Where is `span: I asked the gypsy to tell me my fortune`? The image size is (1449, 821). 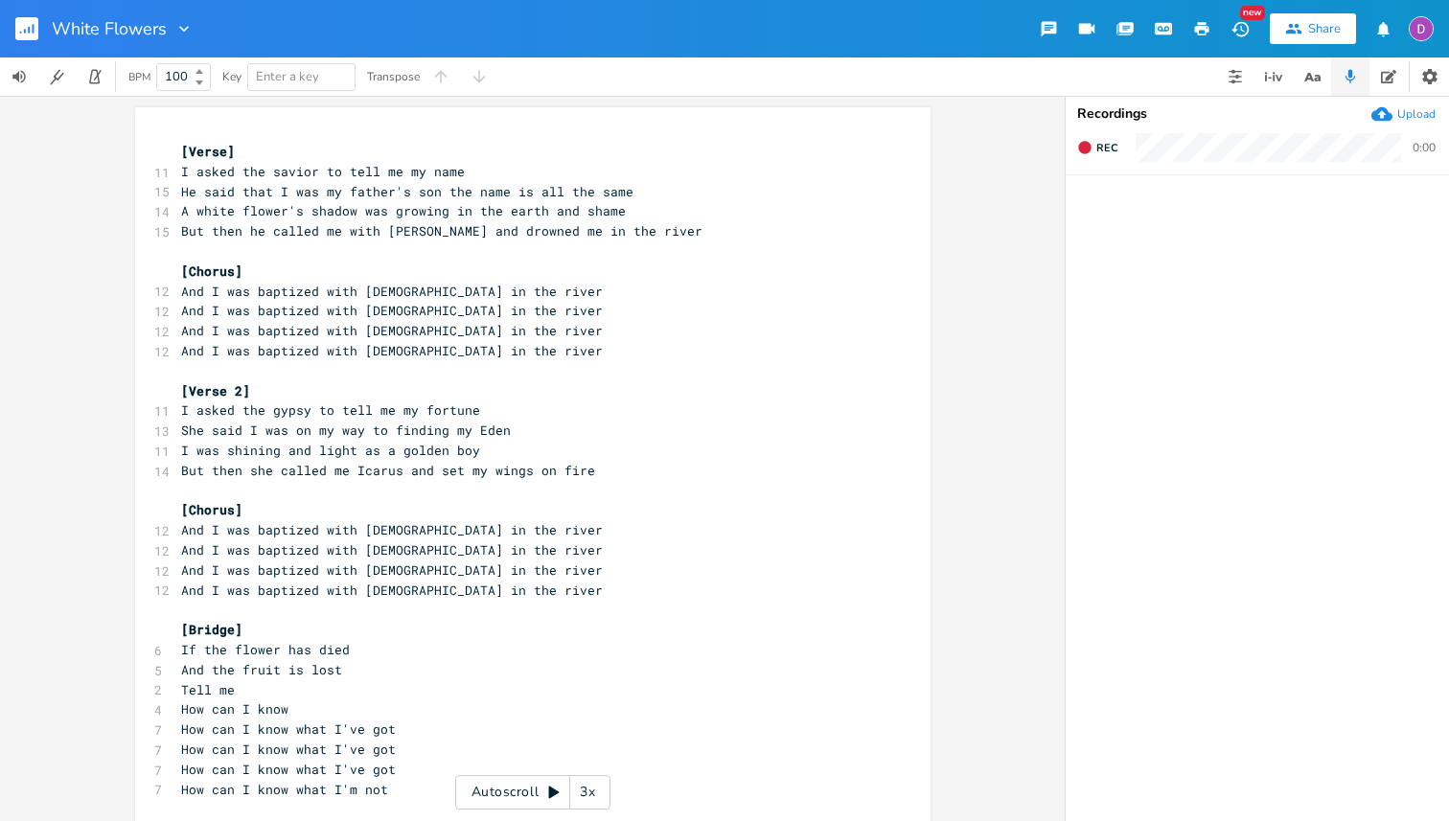
span: I asked the gypsy to tell me my fortune is located at coordinates (331, 410).